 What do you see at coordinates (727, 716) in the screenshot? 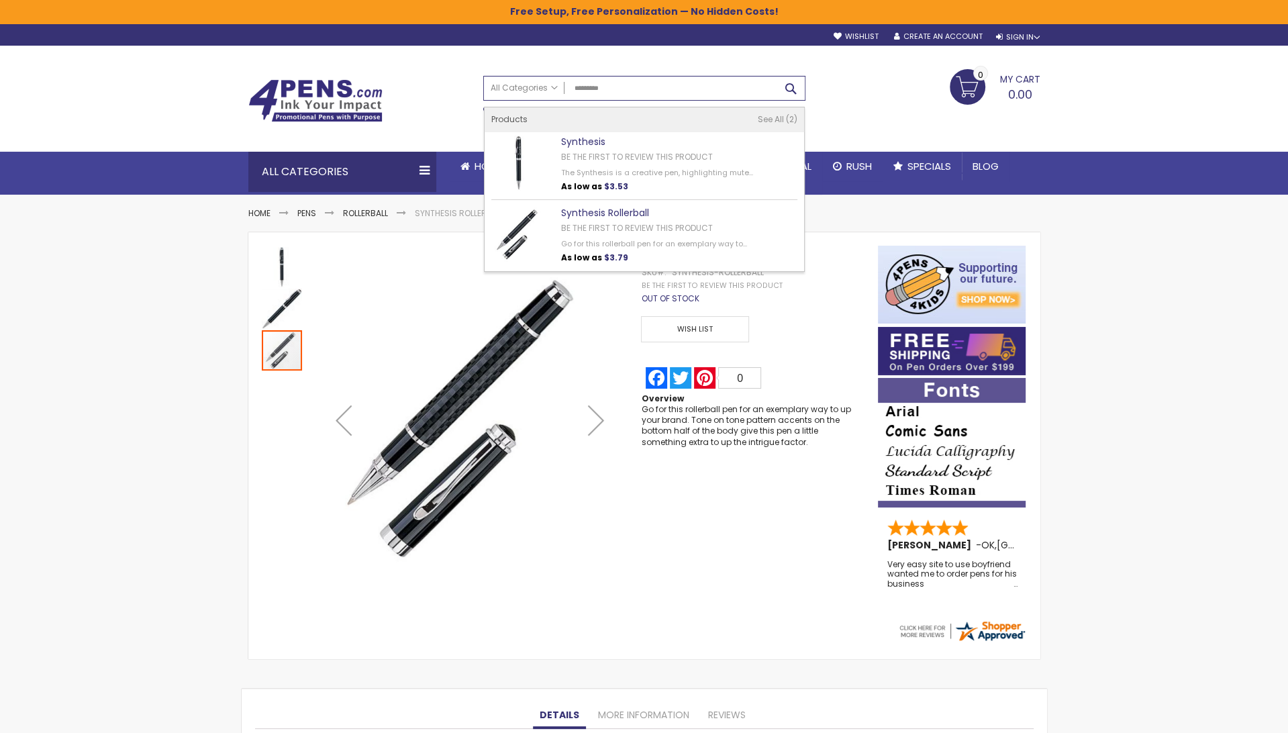
I see `a: Reviews` at bounding box center [727, 716].